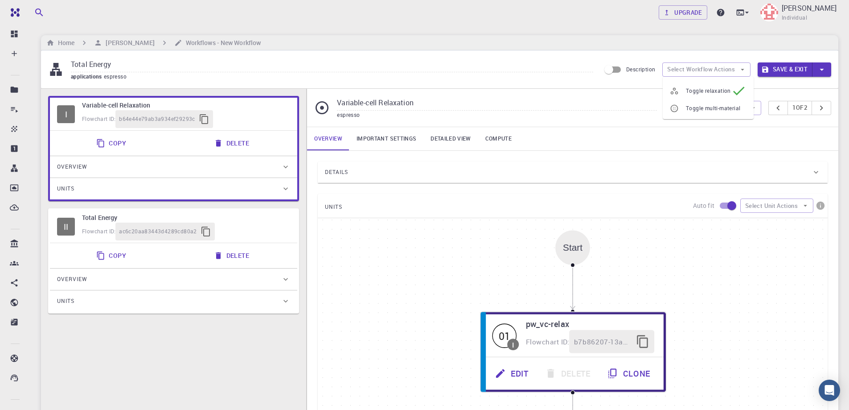 Image resolution: width=849 pixels, height=410 pixels. Describe the element at coordinates (504, 335) in the screenshot. I see `div: 01` at that location.